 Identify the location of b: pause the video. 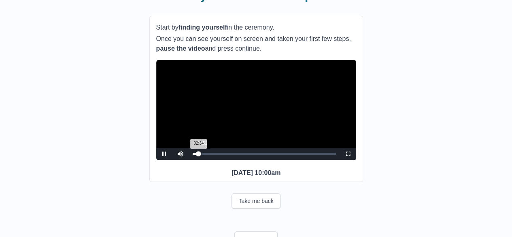
(180, 48).